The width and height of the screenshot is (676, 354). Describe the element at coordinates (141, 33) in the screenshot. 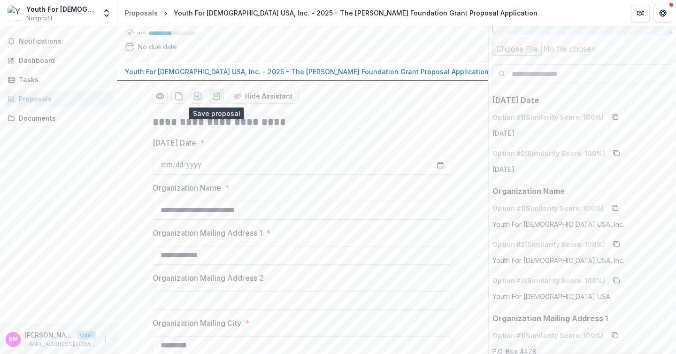

I see `p: 47 %` at that location.